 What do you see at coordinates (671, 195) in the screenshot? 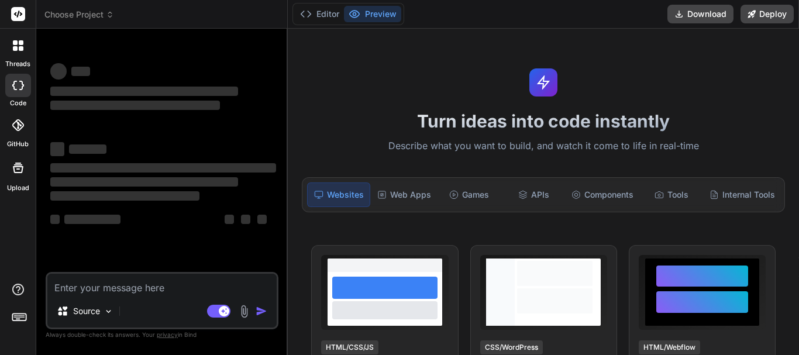
I see `div: Tools` at bounding box center [671, 195].